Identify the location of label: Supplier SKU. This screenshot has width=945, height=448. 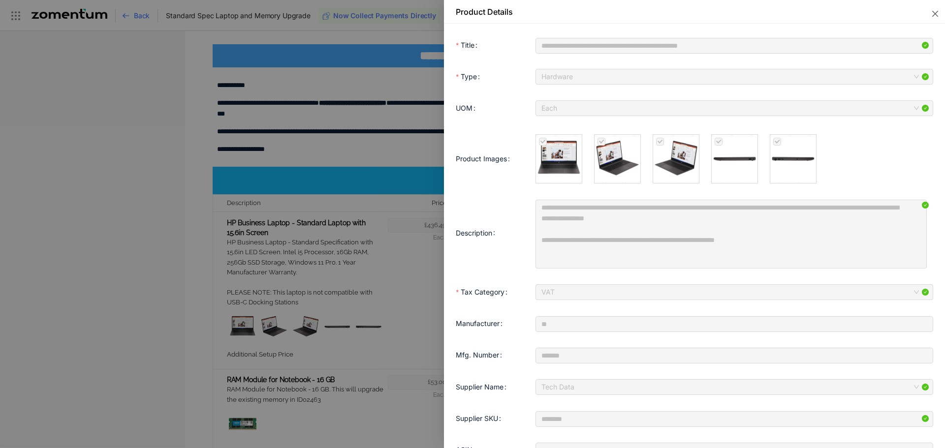
(480, 418).